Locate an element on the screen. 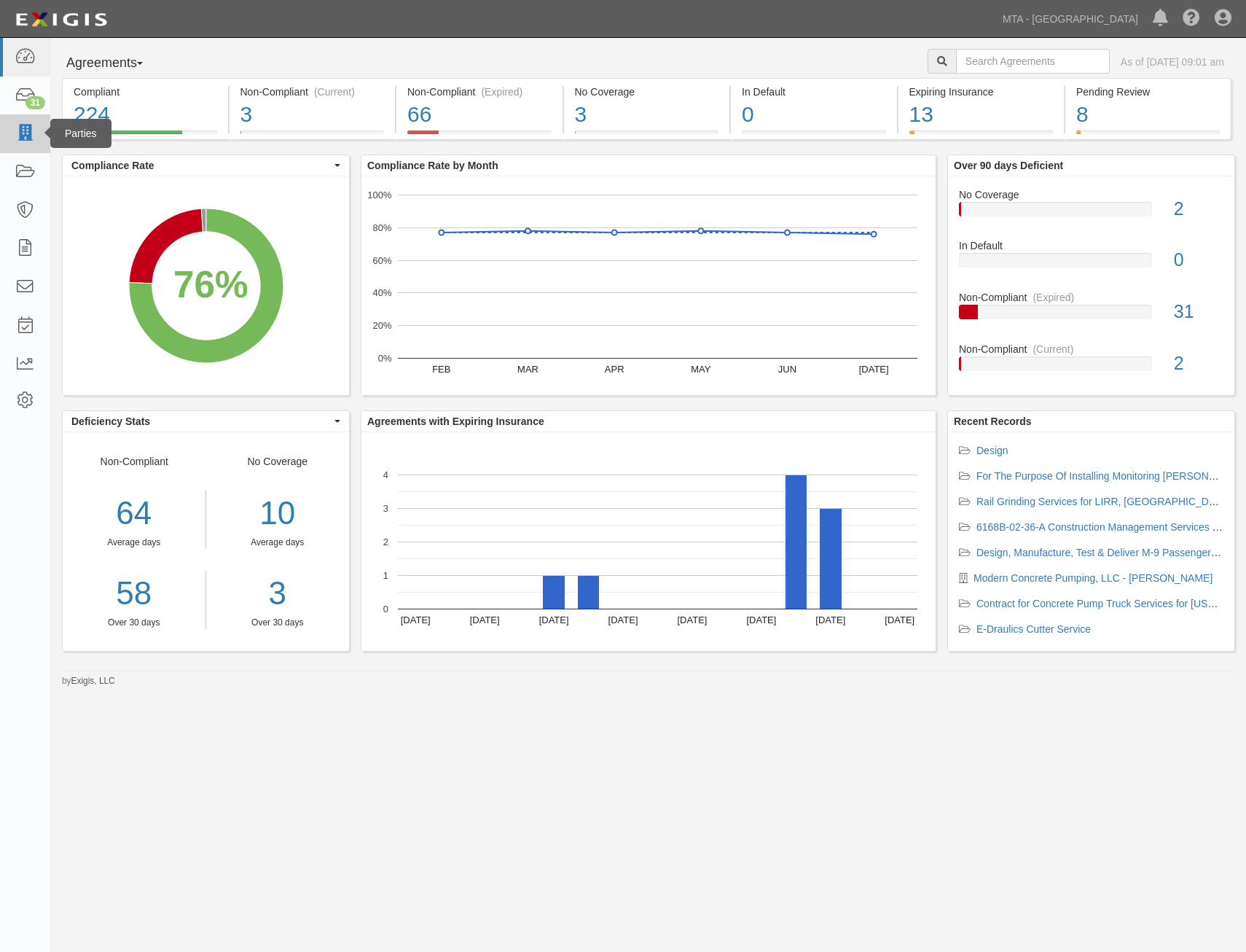  text: MAR is located at coordinates (527, 369).